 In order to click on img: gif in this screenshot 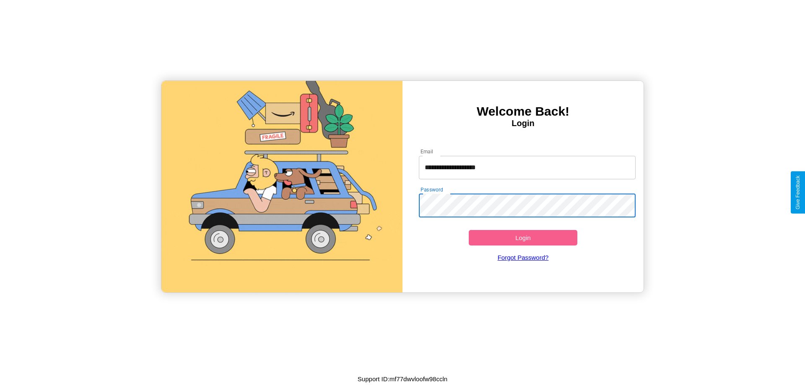, I will do `click(282, 186)`.